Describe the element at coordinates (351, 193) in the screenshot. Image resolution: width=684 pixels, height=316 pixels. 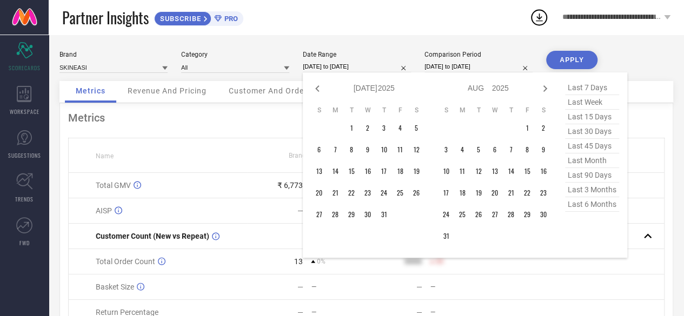
I see `td: Tue Jul 22 2025` at that location.